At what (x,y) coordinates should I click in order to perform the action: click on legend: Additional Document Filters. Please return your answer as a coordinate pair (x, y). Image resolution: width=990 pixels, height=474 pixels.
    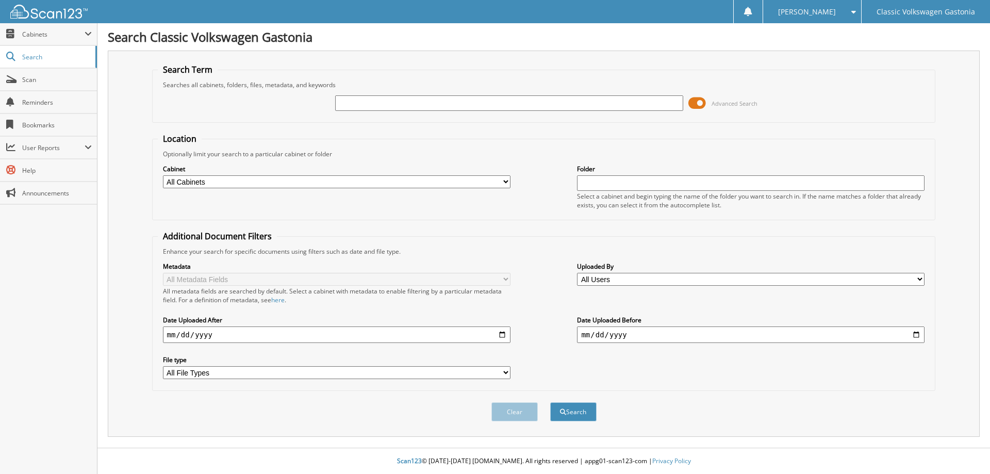
    Looking at the image, I should click on (217, 236).